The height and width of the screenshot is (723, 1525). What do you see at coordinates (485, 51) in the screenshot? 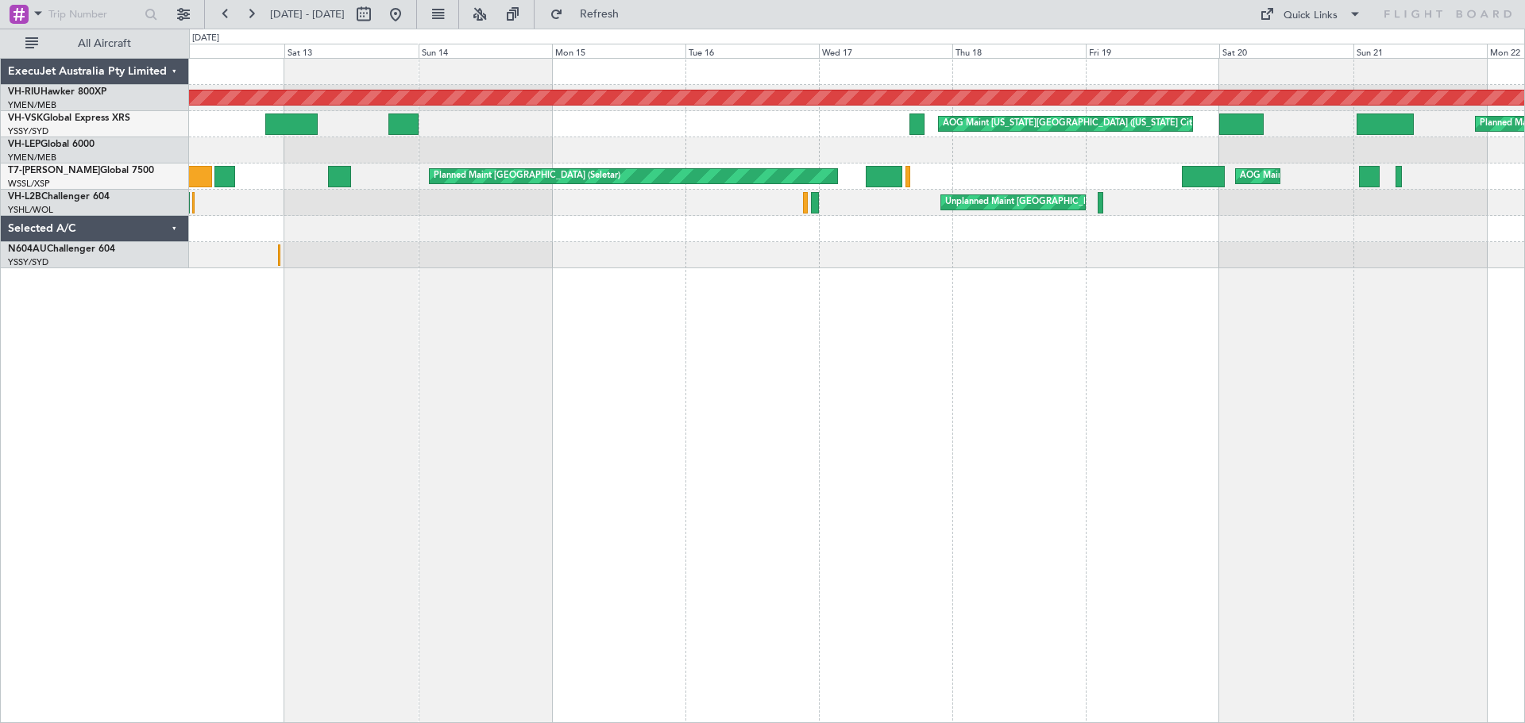
I see `div: Sun 14` at bounding box center [485, 51].